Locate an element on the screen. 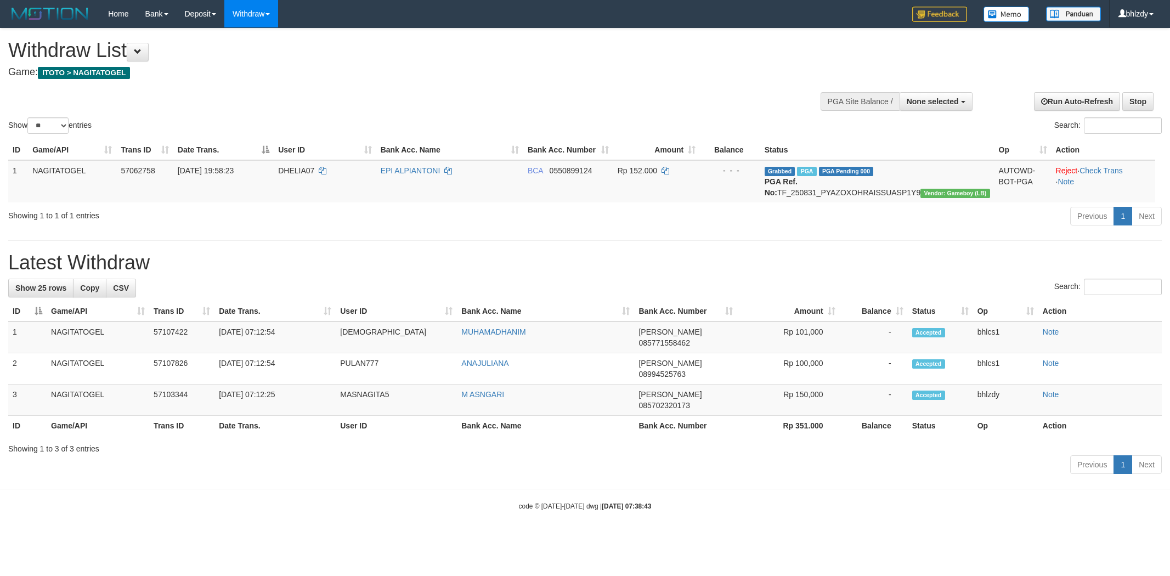 The height and width of the screenshot is (576, 1170). img: panduan.png is located at coordinates (1073, 14).